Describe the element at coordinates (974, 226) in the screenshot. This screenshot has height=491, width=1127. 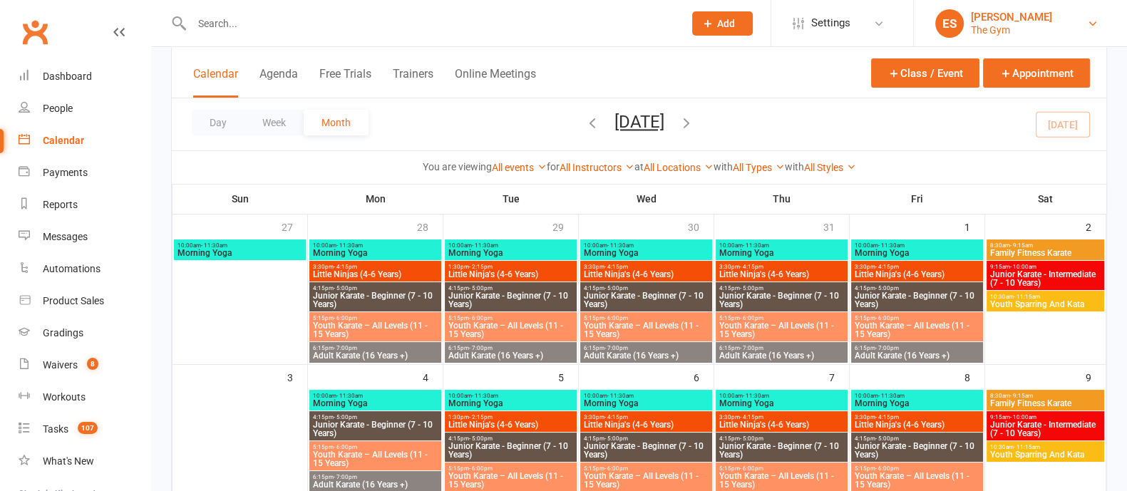
I see `div: 1` at that location.